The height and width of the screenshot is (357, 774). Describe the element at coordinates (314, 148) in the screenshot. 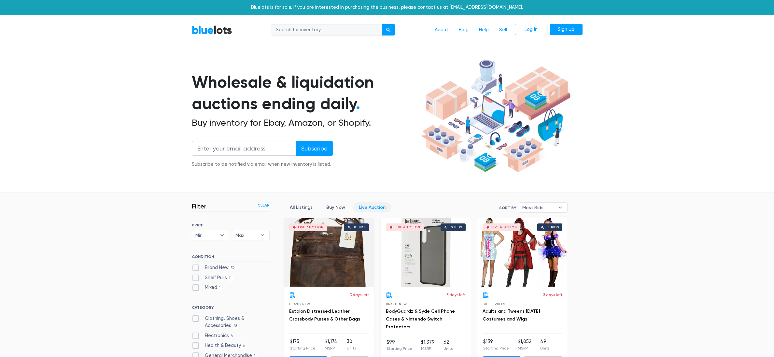

I see `input: Subscribe` at that location.